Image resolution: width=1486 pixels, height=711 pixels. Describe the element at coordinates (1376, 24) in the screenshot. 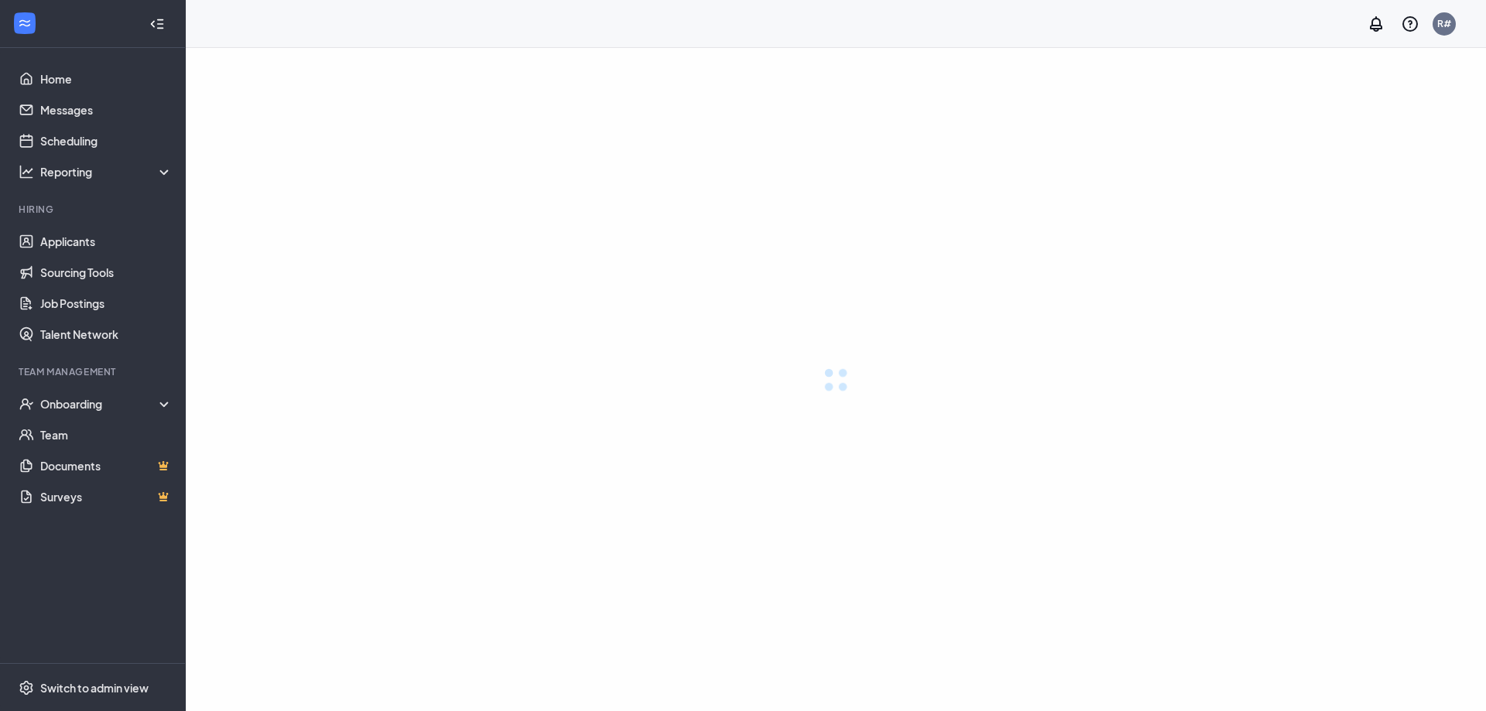

I see `svg: Notifications` at that location.